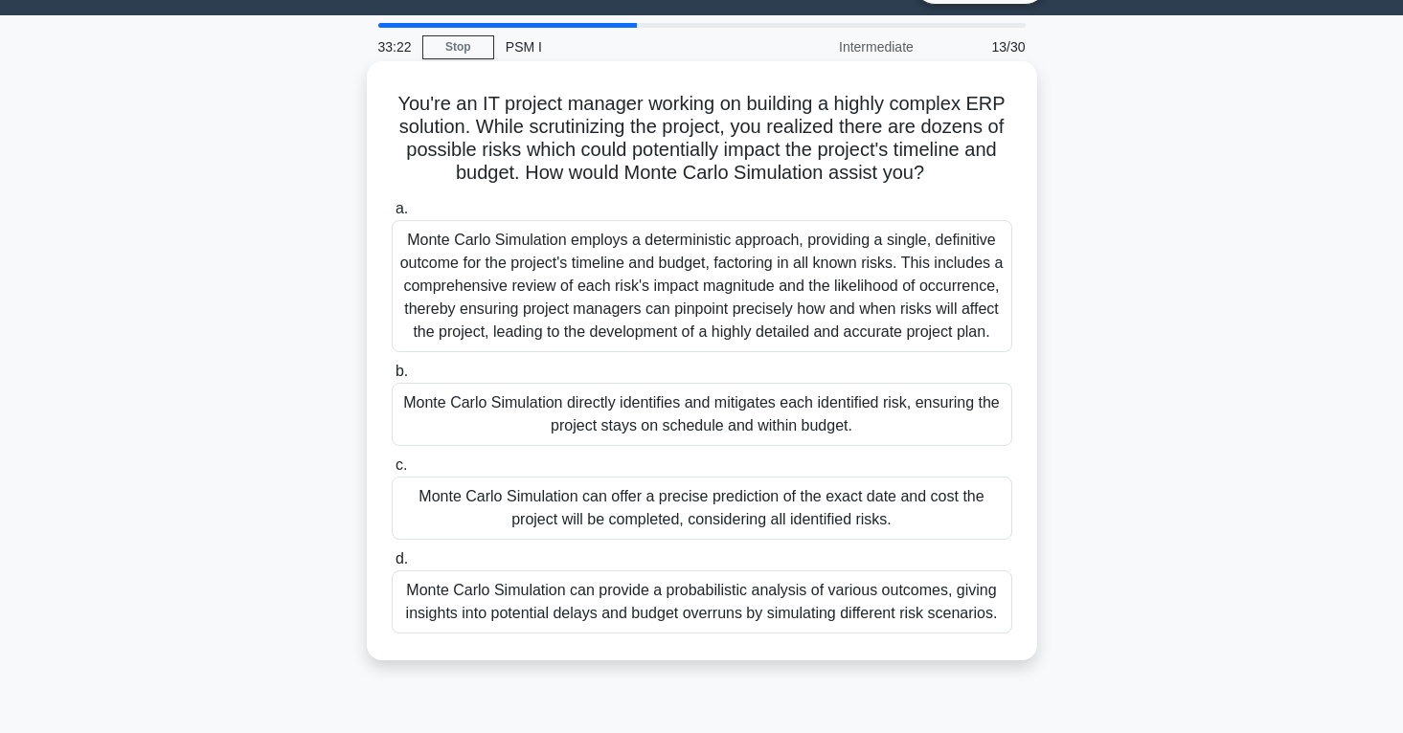 The width and height of the screenshot is (1403, 733). Describe the element at coordinates (401, 208) in the screenshot. I see `span: a.` at that location.